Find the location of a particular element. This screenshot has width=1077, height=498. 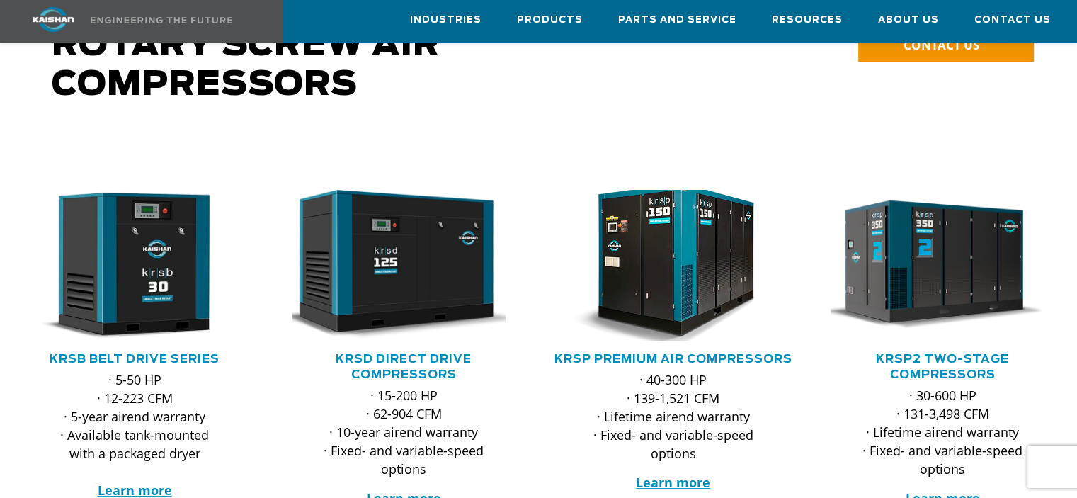

a: Parts and Service is located at coordinates (677, 20).